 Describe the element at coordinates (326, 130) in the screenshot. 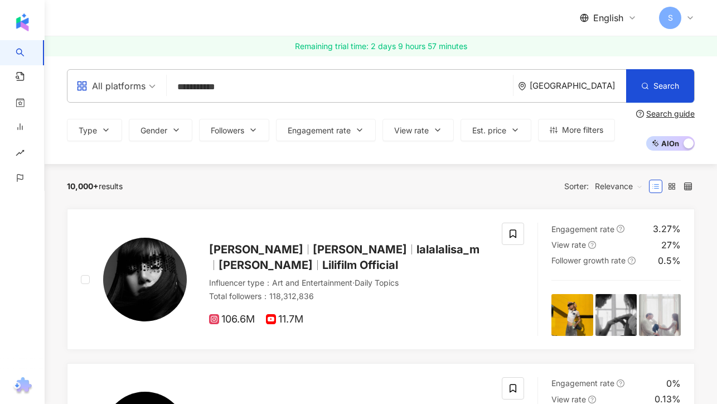

I see `button: Engagement rate` at that location.